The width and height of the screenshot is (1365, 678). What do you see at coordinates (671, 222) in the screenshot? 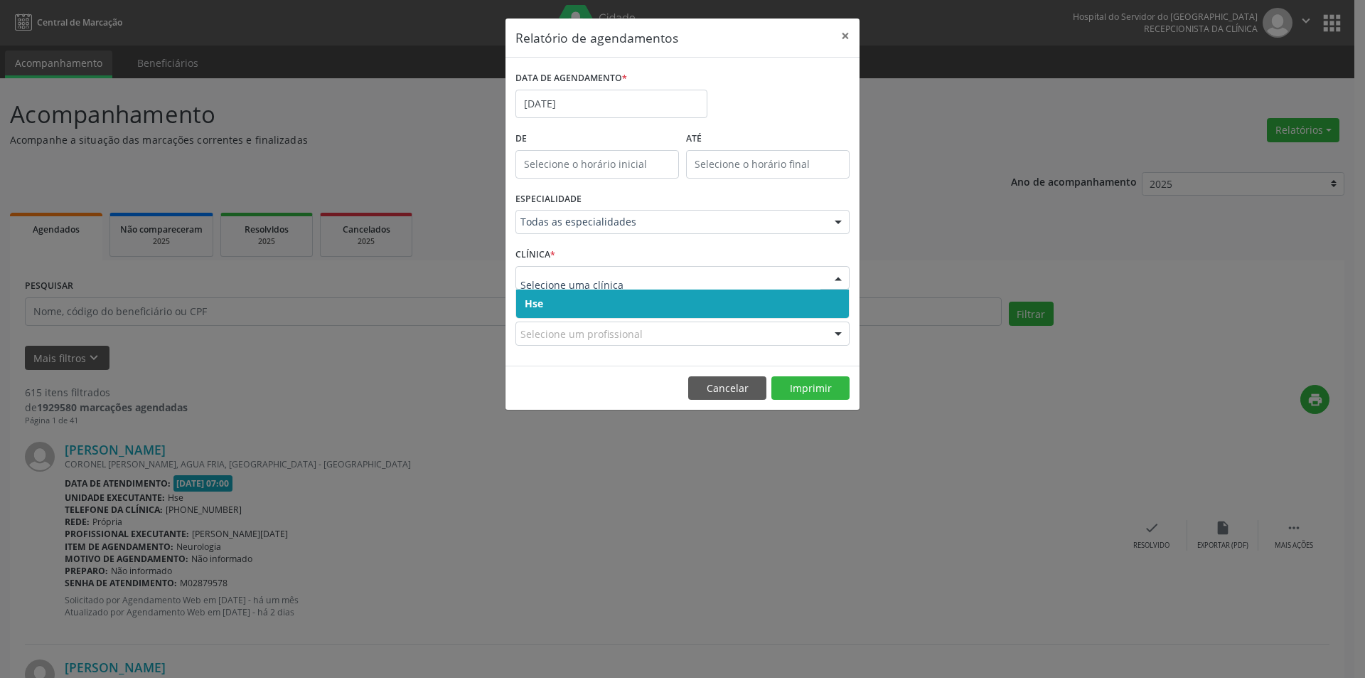
I see `span: Todas as especialidades` at bounding box center [671, 222].